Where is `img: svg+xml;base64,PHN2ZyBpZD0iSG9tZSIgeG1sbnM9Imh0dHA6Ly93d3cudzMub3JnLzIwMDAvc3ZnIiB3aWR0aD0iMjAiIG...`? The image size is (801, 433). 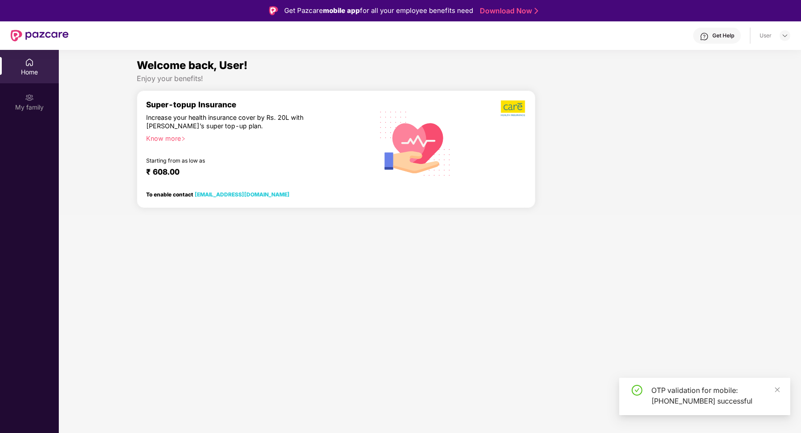 img: svg+xml;base64,PHN2ZyBpZD0iSG9tZSIgeG1sbnM9Imh0dHA6Ly93d3cudzMub3JnLzIwMDAvc3ZnIiB3aWR0aD0iMjAiIG... is located at coordinates (29, 62).